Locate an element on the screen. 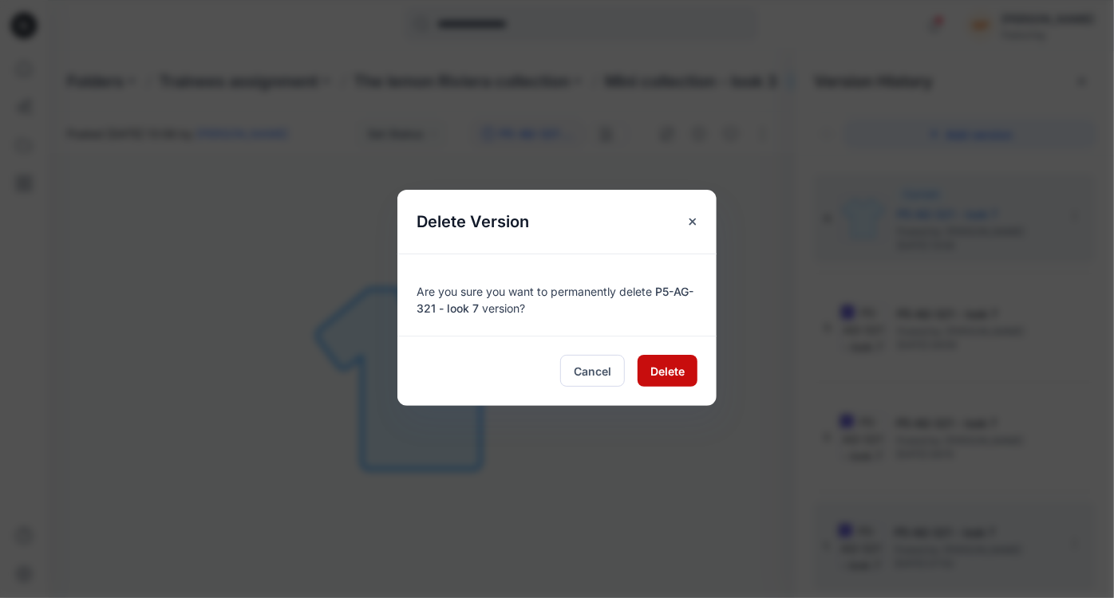 The height and width of the screenshot is (598, 1114). span: P5-AG-321 - look 7 is located at coordinates (555, 300).